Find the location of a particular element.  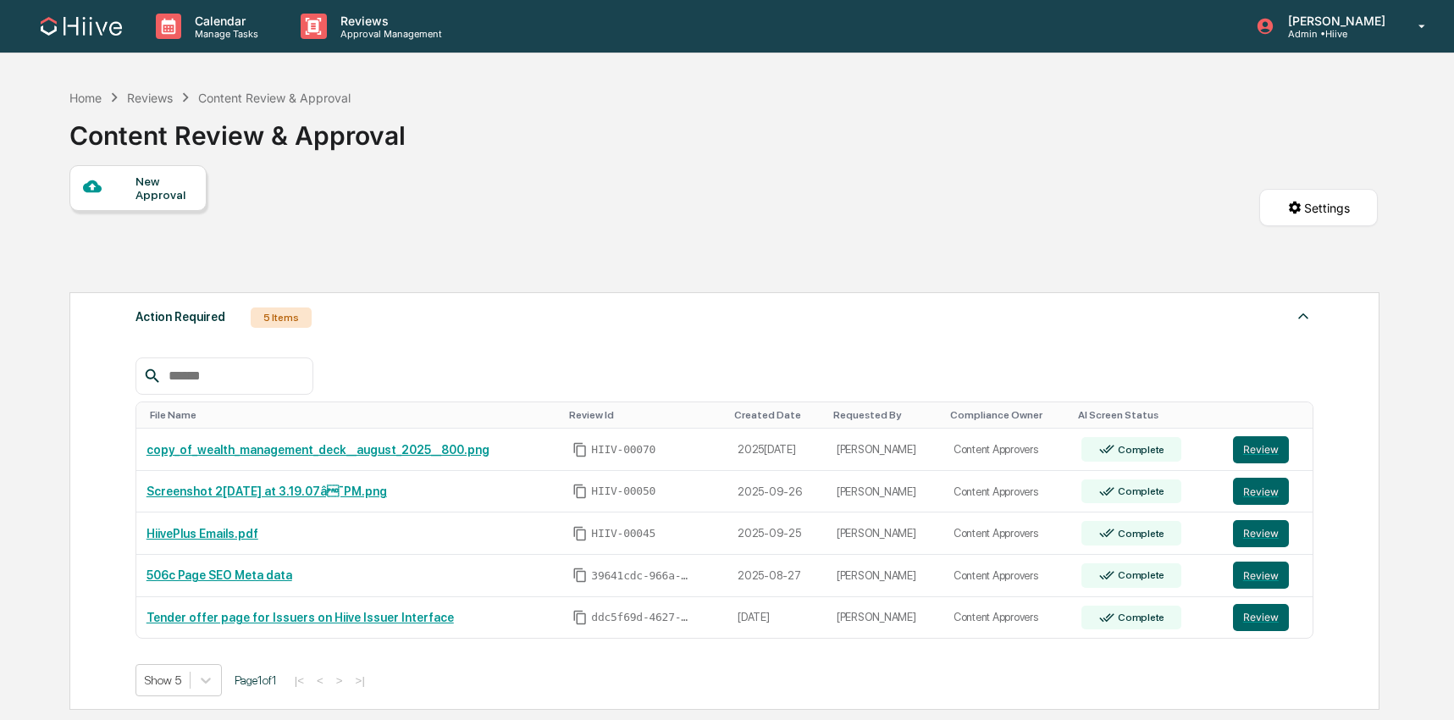

td: 2025-09-25 is located at coordinates (776, 533).